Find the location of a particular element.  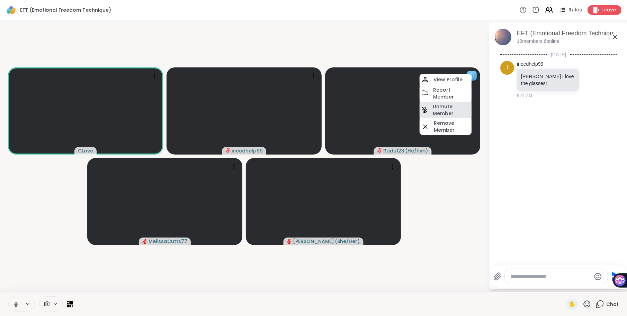

span: CLove is located at coordinates (85, 151).